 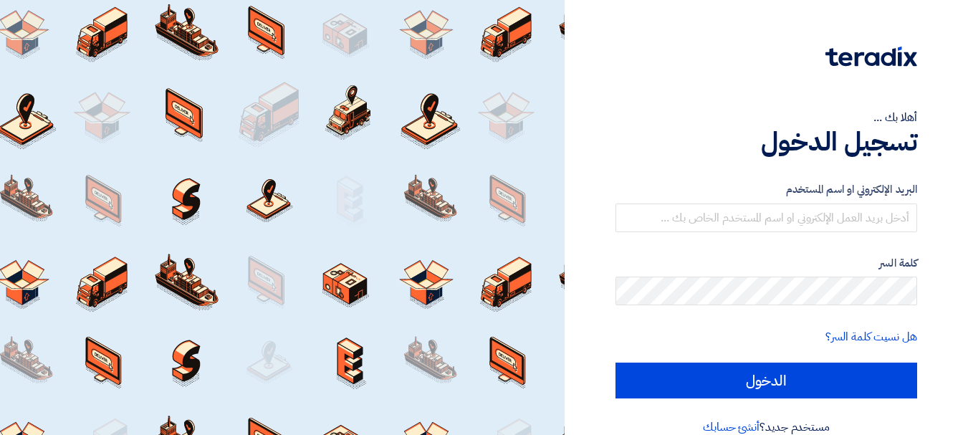 I want to click on h1: تسجيل الدخول, so click(x=766, y=142).